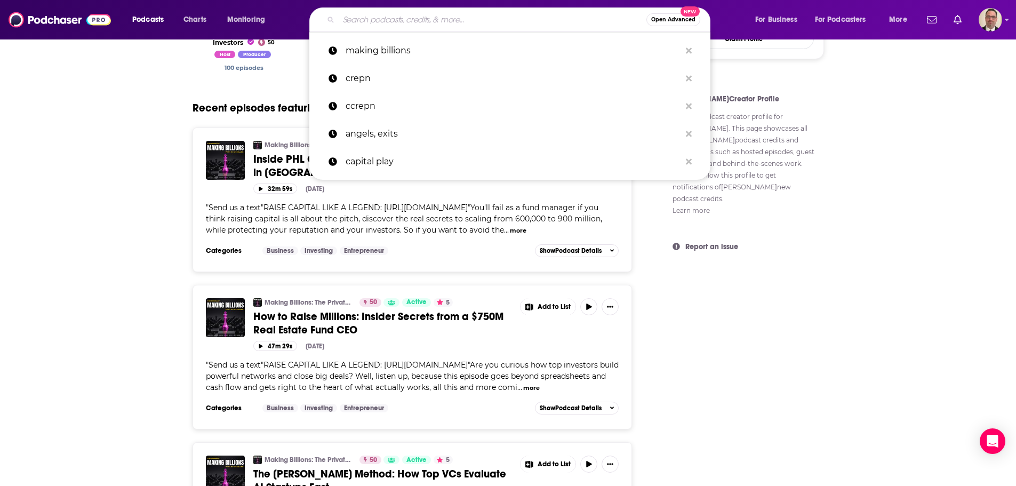  I want to click on input: Search podcasts, credits, & more..., so click(492, 20).